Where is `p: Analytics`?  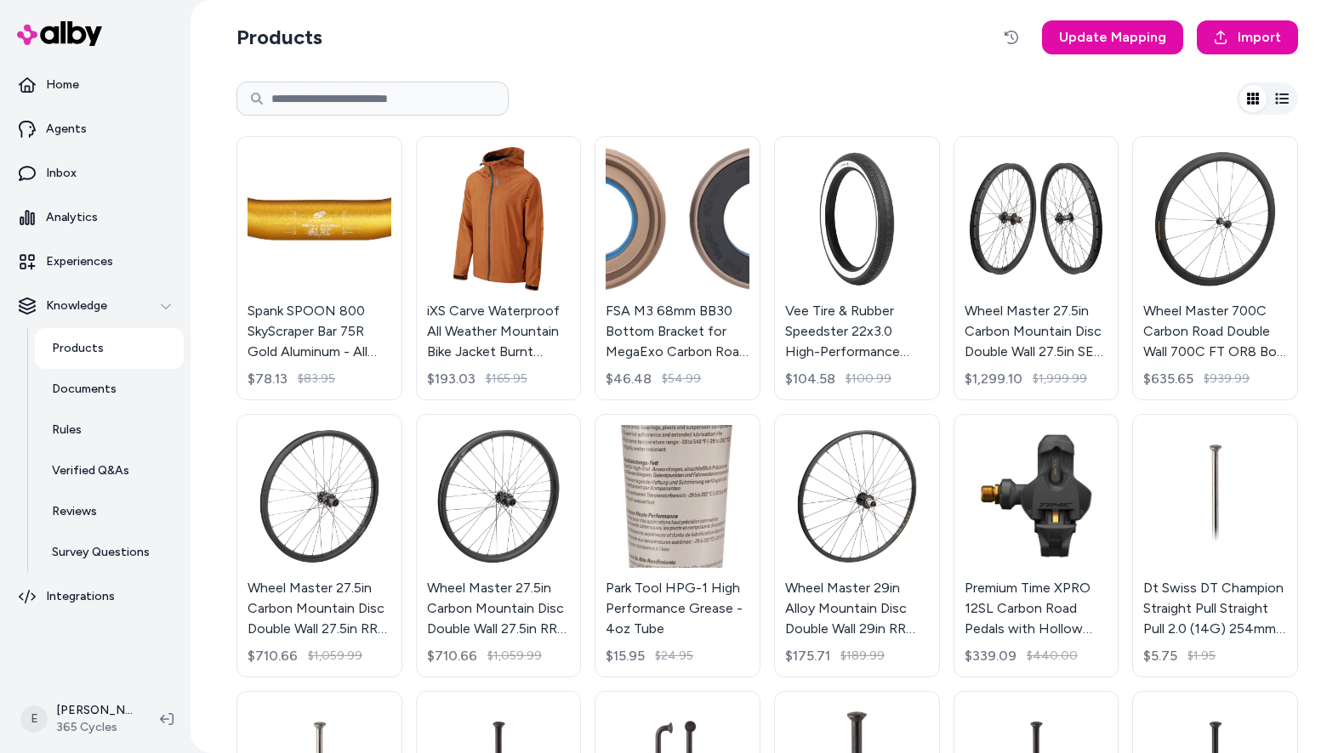 p: Analytics is located at coordinates (71, 218).